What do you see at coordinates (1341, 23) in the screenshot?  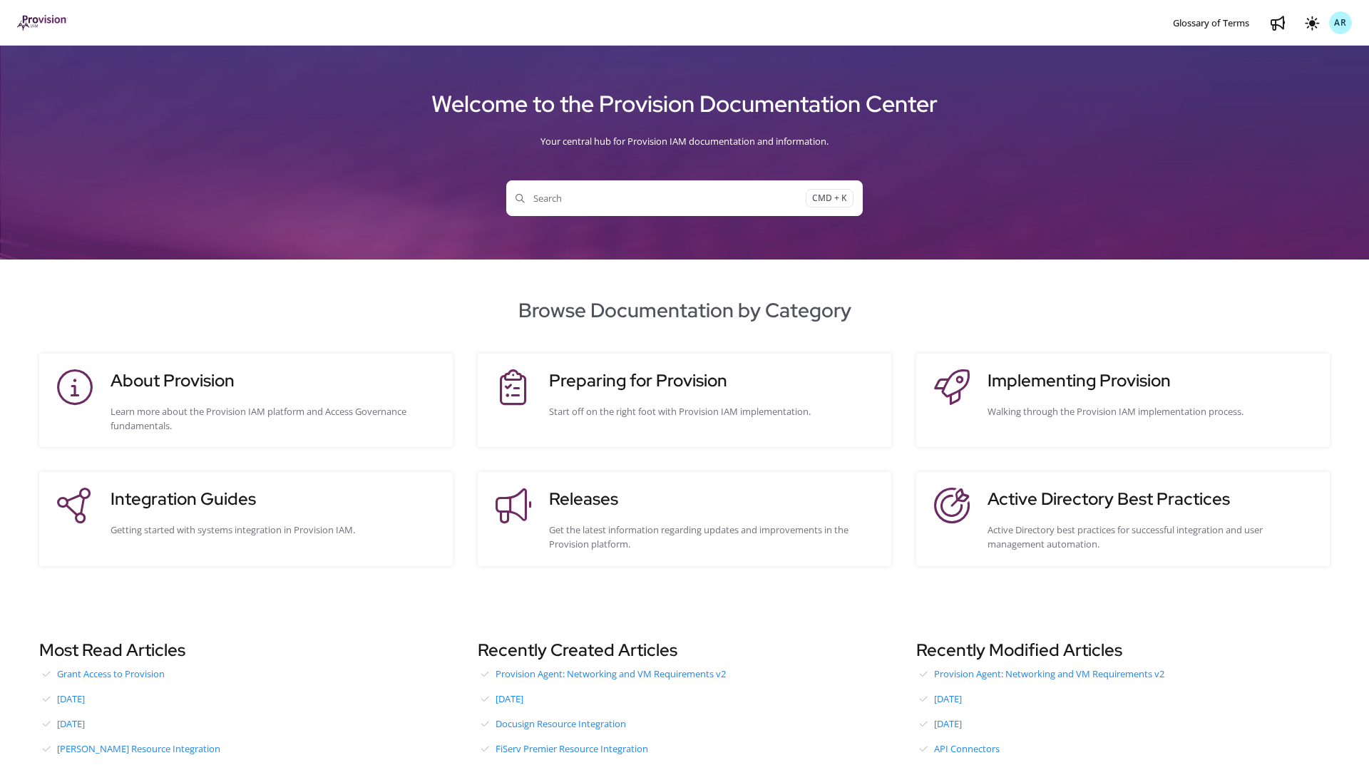 I see `button: AR` at bounding box center [1341, 23].